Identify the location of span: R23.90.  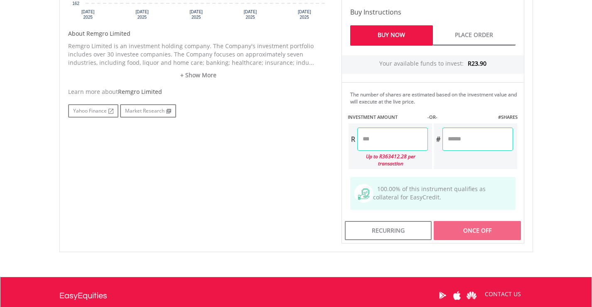
(477, 63).